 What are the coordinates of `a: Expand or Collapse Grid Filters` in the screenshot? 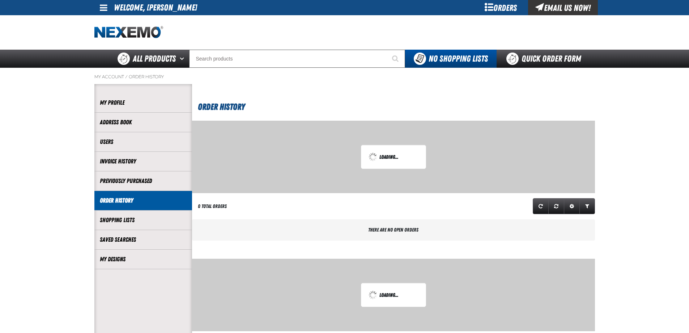 It's located at (587, 206).